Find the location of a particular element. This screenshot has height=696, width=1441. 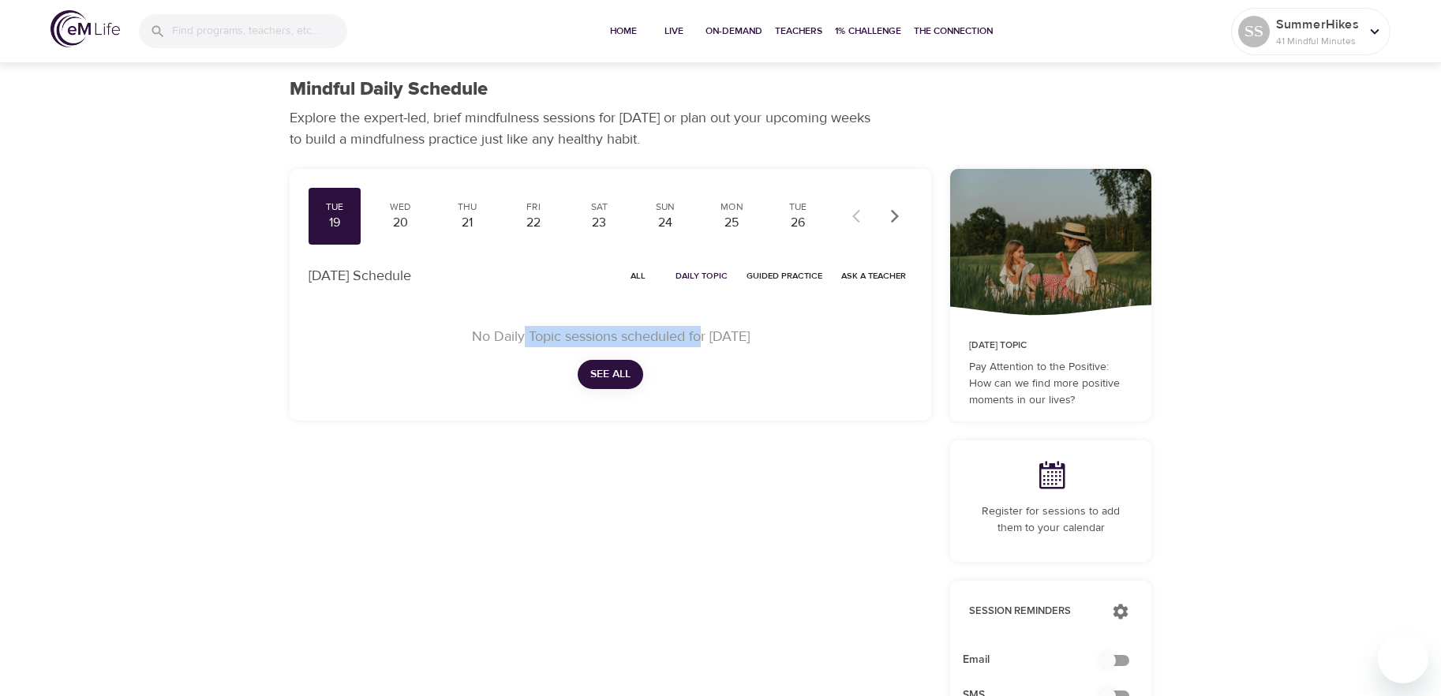

div: Mon is located at coordinates (731, 207).